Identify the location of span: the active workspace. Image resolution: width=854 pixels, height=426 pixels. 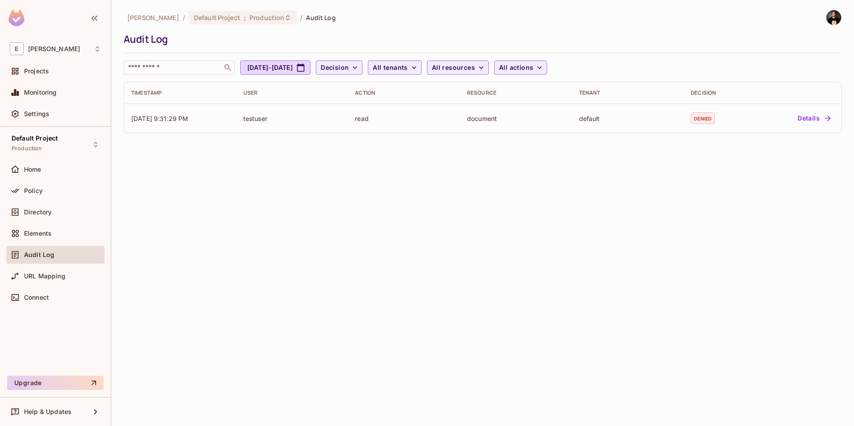
(153, 17).